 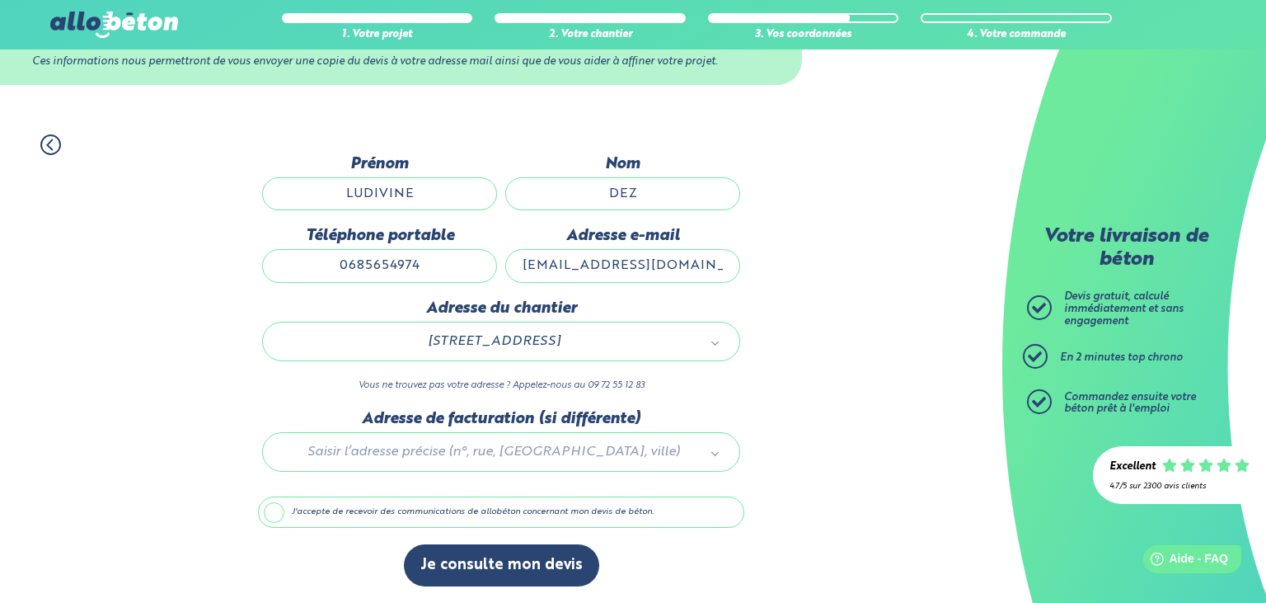 What do you see at coordinates (622, 265) in the screenshot?
I see `input: ex : contact@allobeton.fr` at bounding box center [622, 265].